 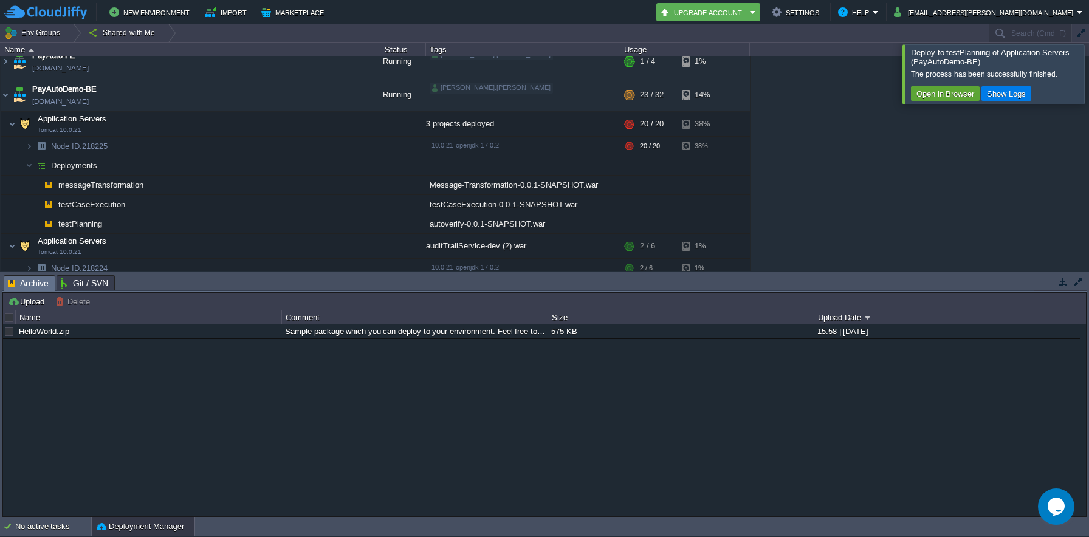 What do you see at coordinates (101, 185) in the screenshot?
I see `span: messageTransformation` at bounding box center [101, 185].